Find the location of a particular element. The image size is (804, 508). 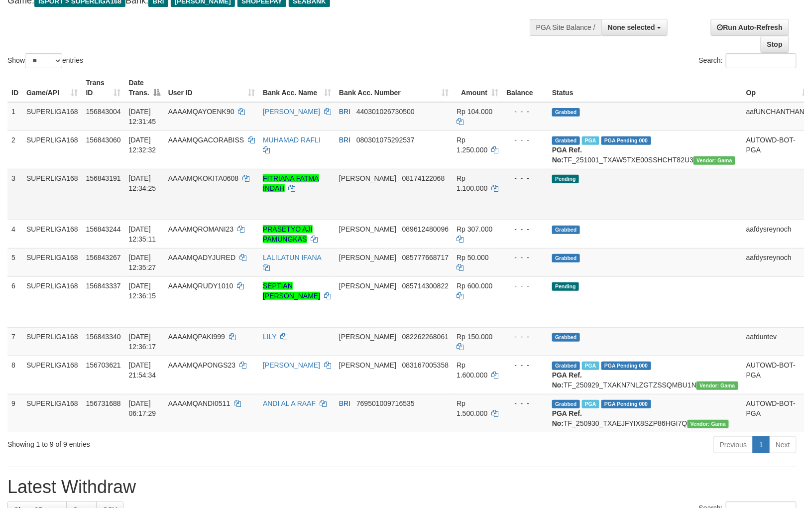

span: Copy 440301026730500 to clipboard is located at coordinates (385, 111).